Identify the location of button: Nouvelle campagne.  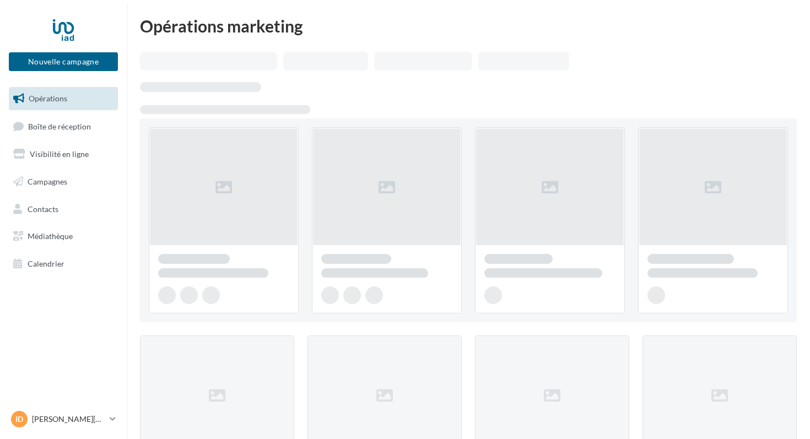
(63, 62).